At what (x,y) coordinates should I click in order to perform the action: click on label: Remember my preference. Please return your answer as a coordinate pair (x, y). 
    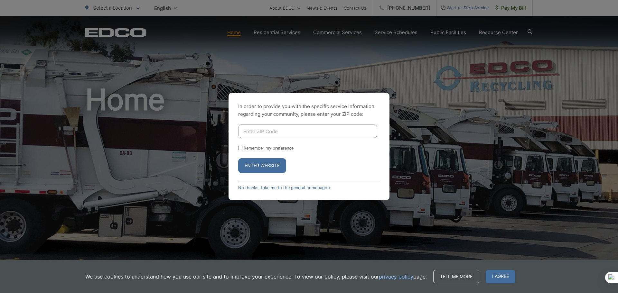
    Looking at the image, I should click on (268, 148).